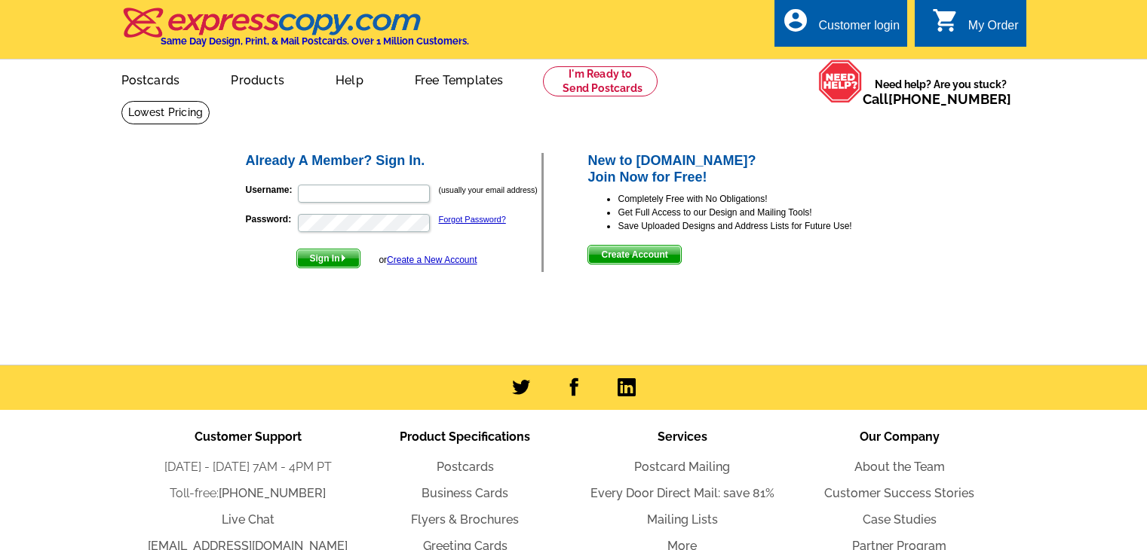 The height and width of the screenshot is (550, 1147). Describe the element at coordinates (328, 259) in the screenshot. I see `span: Sign In` at that location.